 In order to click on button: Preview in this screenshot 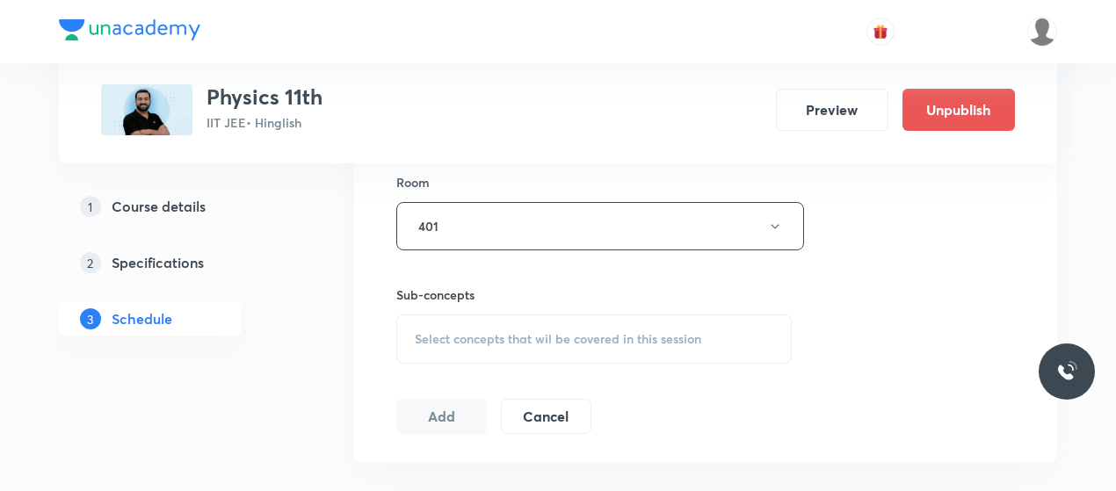, I will do `click(832, 110)`.